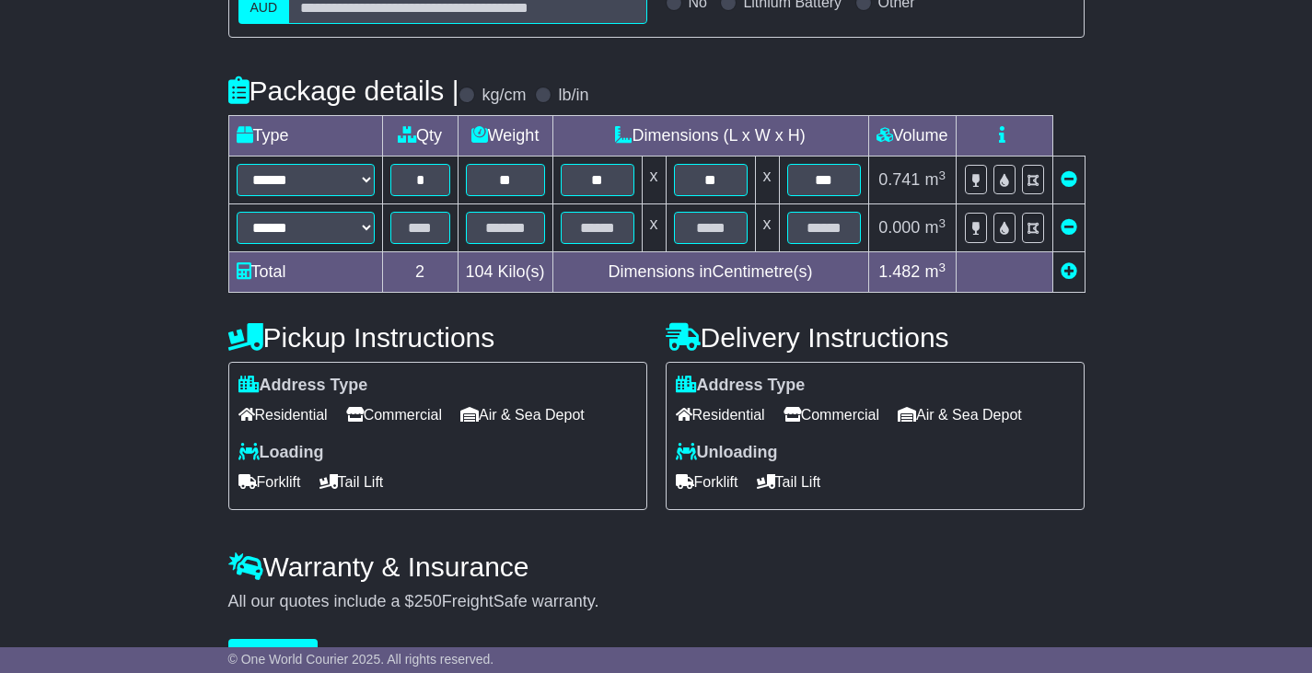 The width and height of the screenshot is (1312, 673). Describe the element at coordinates (899, 227) in the screenshot. I see `span: 0.000` at that location.